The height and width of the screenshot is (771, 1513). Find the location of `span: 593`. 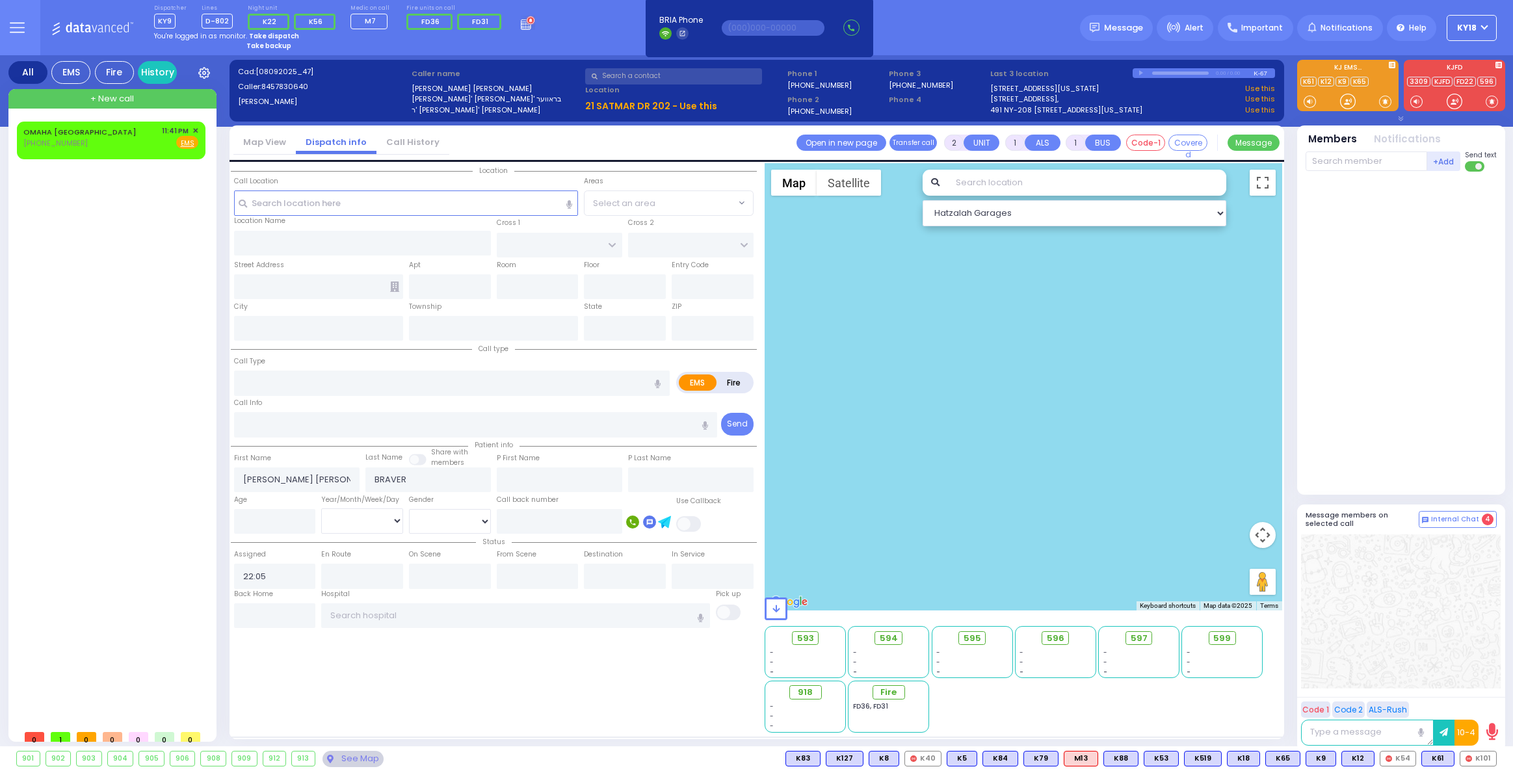

span: 593 is located at coordinates (805, 638).